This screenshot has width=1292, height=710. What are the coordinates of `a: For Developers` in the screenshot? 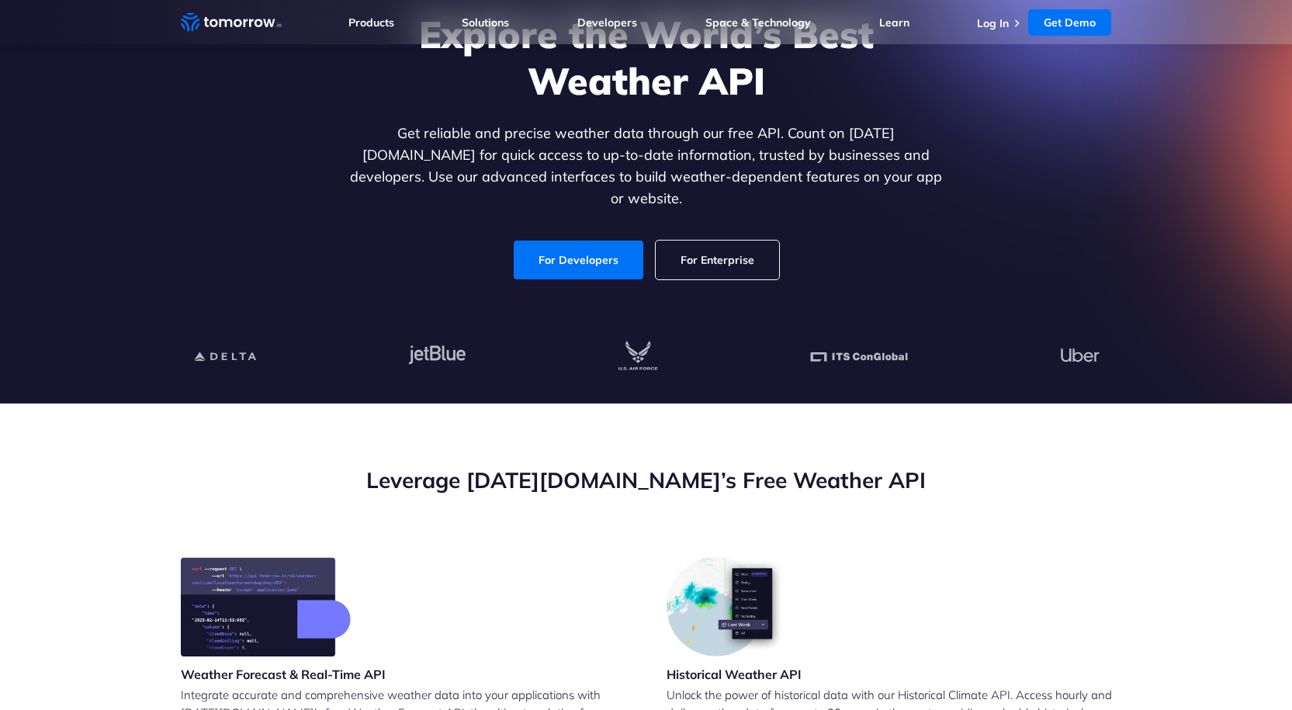 It's located at (578, 260).